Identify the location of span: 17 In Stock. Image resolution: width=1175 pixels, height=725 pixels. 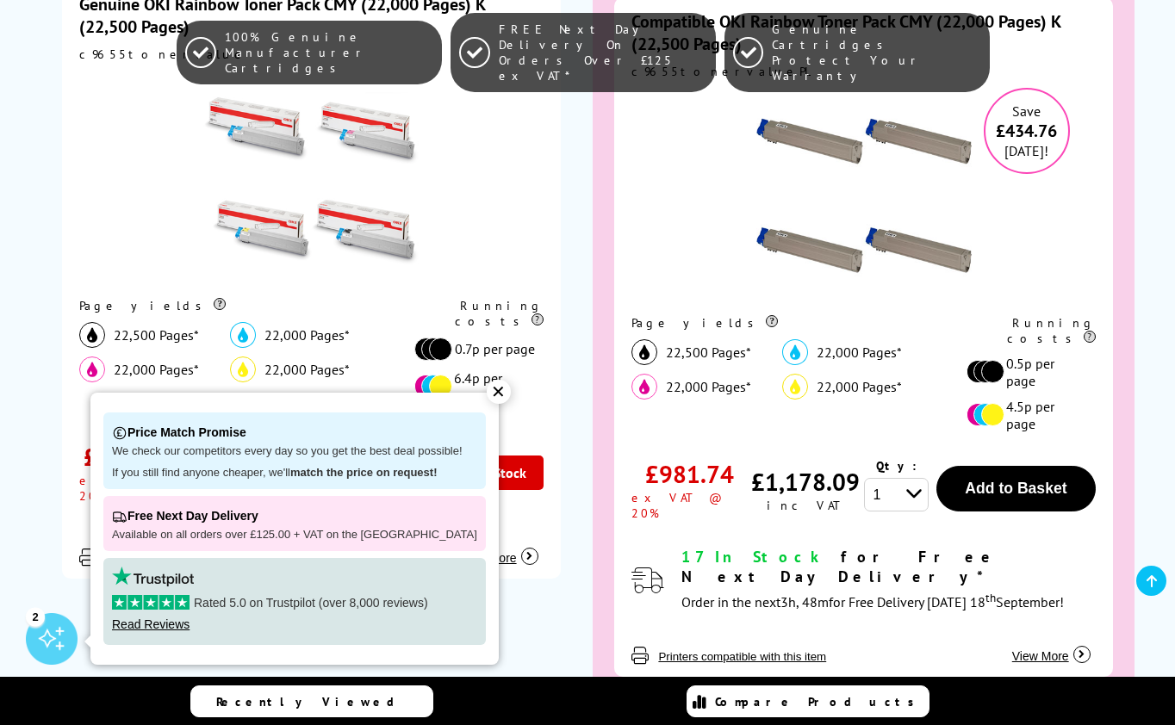
(754, 557).